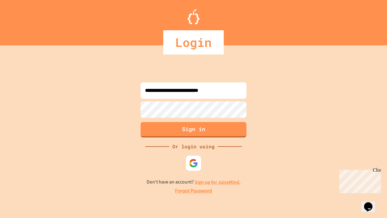 The image size is (387, 218). What do you see at coordinates (218, 182) in the screenshot?
I see `a: Sign up for JuiceMind.` at bounding box center [218, 182].